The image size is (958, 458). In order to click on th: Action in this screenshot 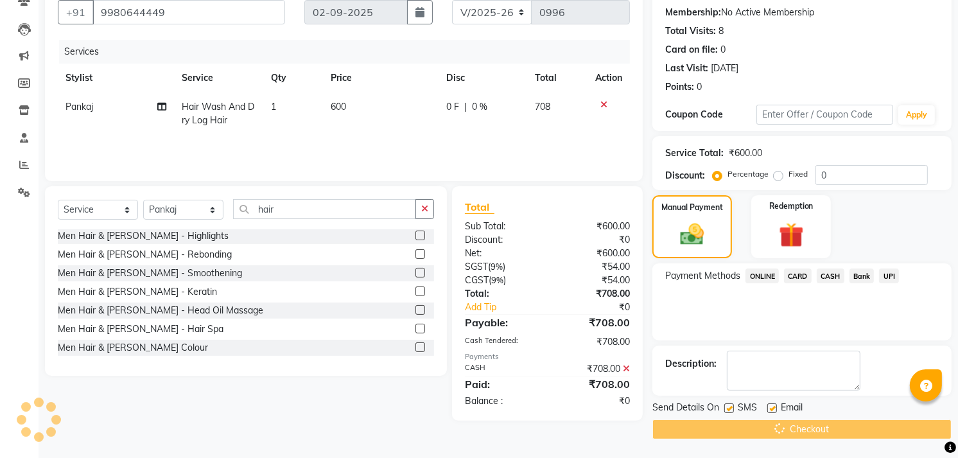, I will do `click(608, 78)`.